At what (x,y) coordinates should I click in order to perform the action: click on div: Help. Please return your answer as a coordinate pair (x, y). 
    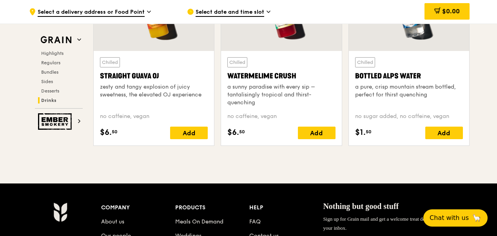
    Looking at the image, I should click on (286, 208).